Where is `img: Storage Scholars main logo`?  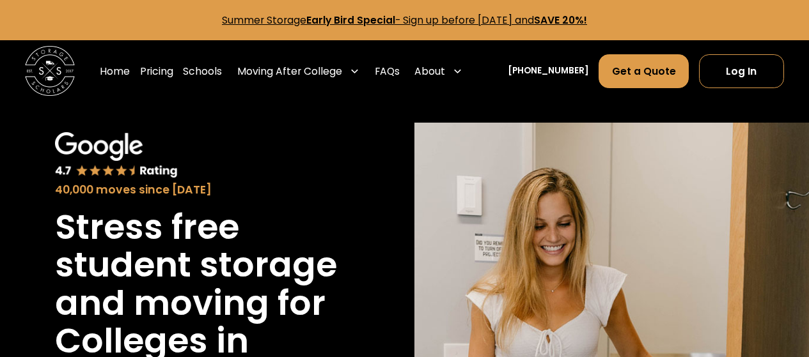
img: Storage Scholars main logo is located at coordinates (50, 71).